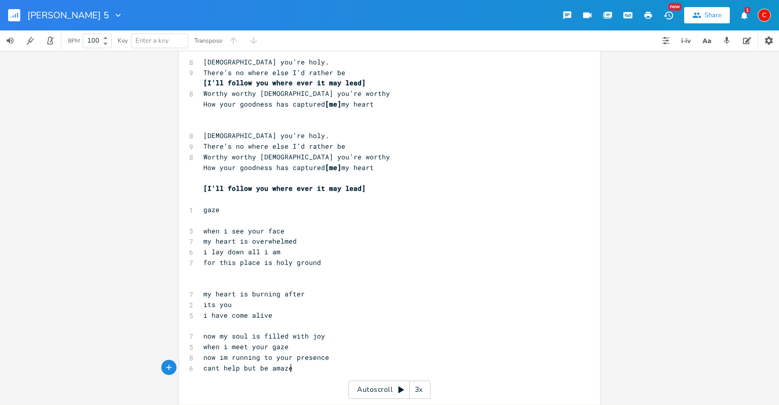 This screenshot has height=405, width=779. I want to click on span: cant help but be amaze, so click(248, 368).